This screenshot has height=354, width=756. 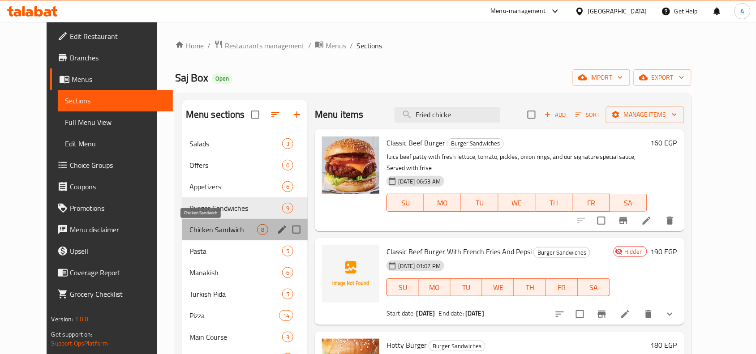 What do you see at coordinates (236, 165) in the screenshot?
I see `span: Offers` at bounding box center [236, 165].